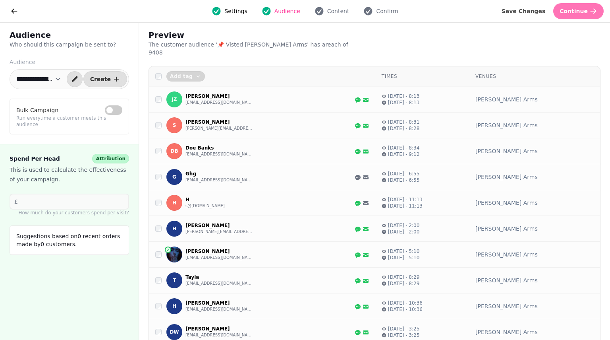 The width and height of the screenshot is (610, 340). What do you see at coordinates (219, 277) in the screenshot?
I see `p: Tayla` at bounding box center [219, 277].